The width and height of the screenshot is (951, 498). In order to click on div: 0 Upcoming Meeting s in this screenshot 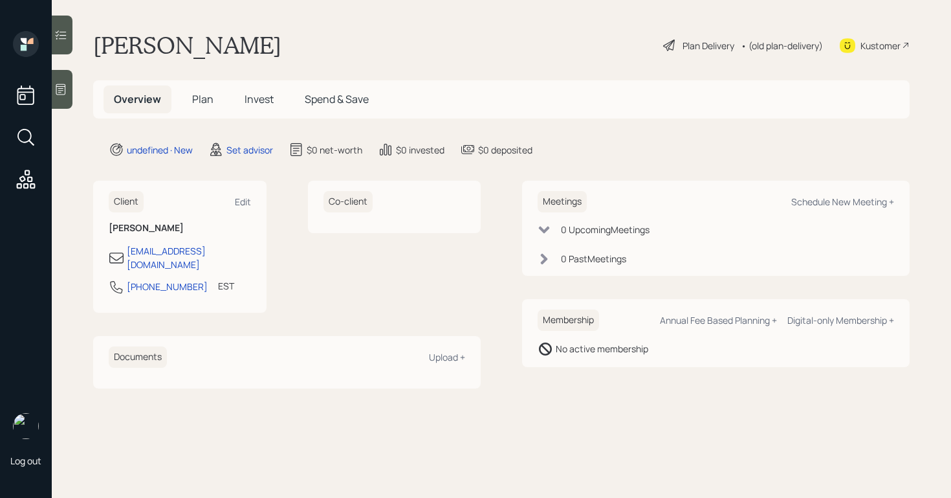, I will do `click(605, 229)`.